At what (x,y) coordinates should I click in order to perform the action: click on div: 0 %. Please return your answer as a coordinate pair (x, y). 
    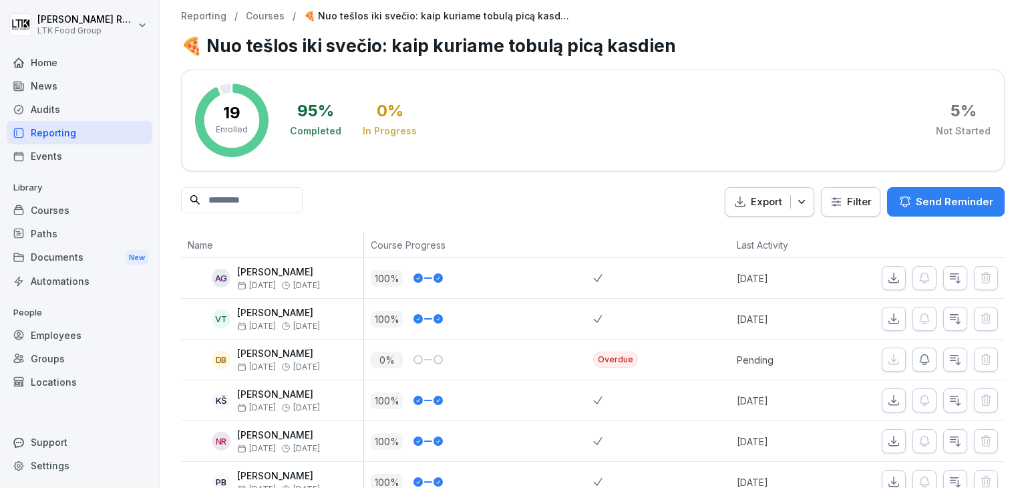
    Looking at the image, I should click on (390, 111).